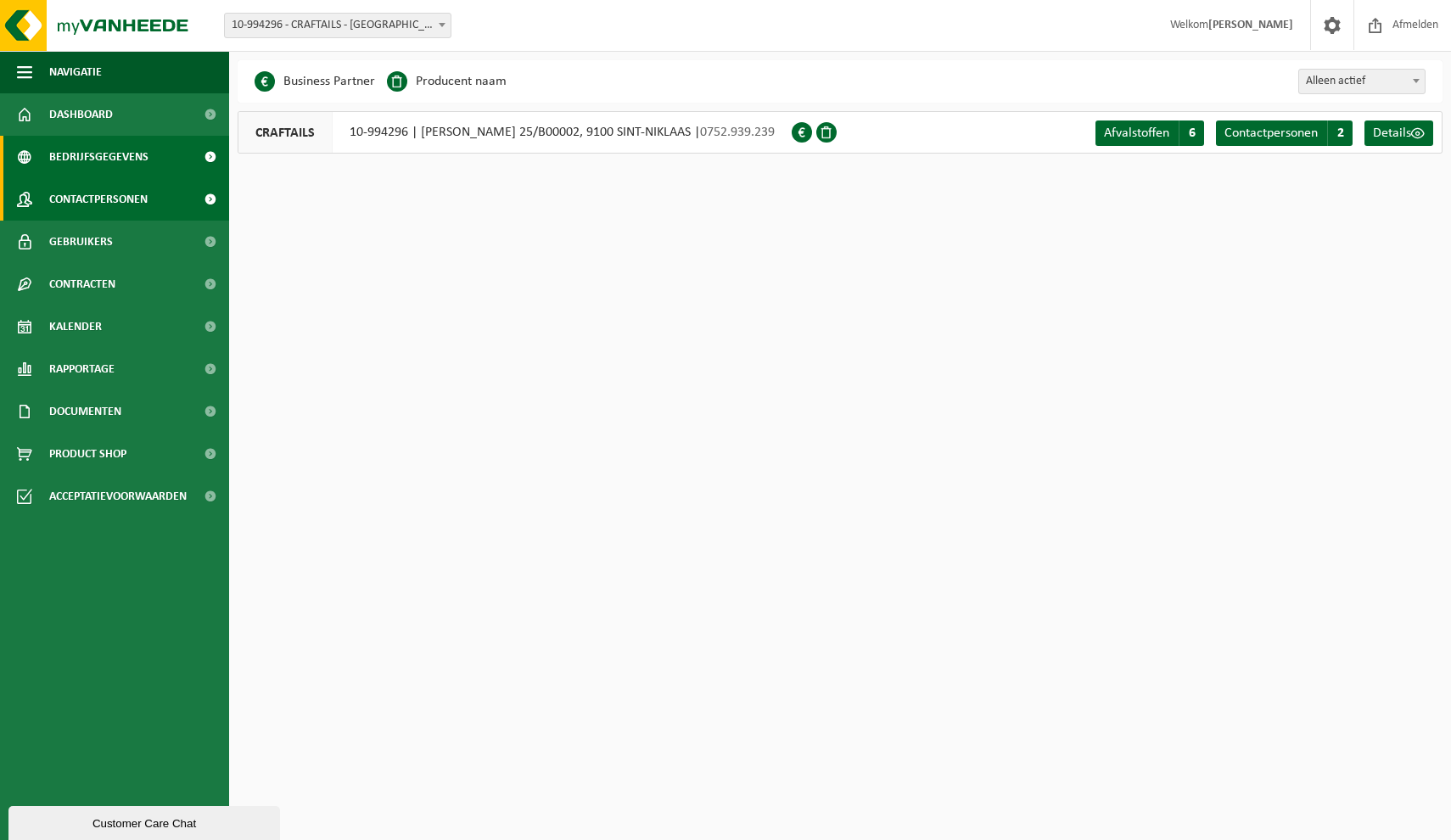  I want to click on span: 2, so click(1340, 133).